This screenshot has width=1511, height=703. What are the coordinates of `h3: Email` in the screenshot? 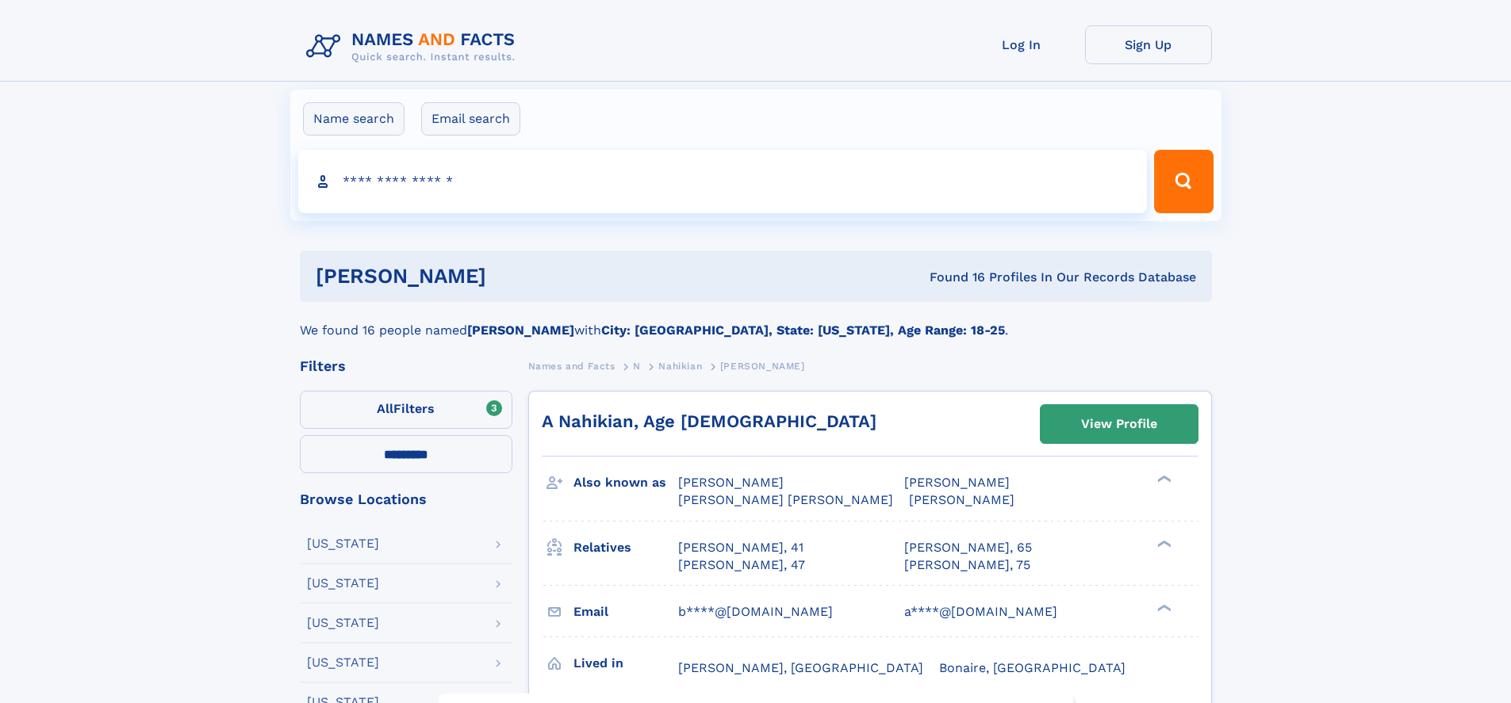 It's located at (626, 612).